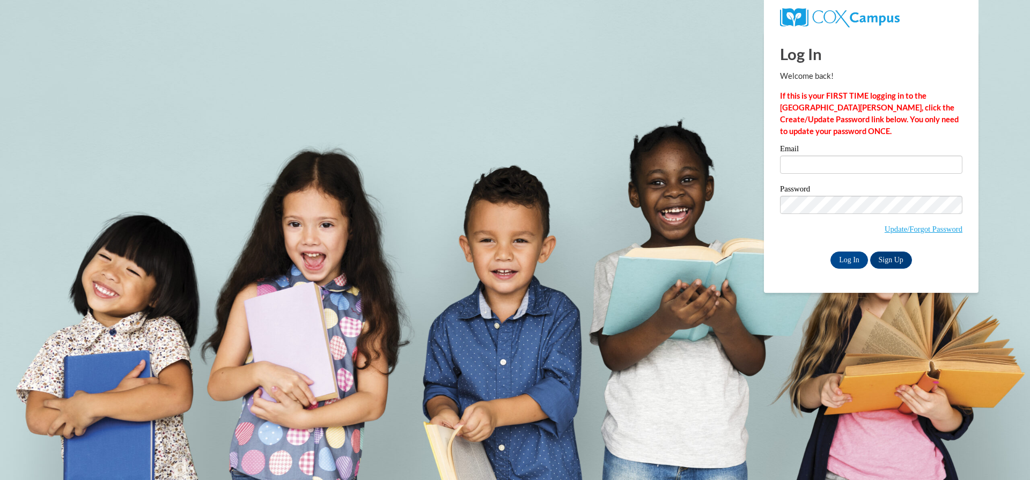 Image resolution: width=1030 pixels, height=480 pixels. I want to click on a: Update/Forgot Password, so click(923, 229).